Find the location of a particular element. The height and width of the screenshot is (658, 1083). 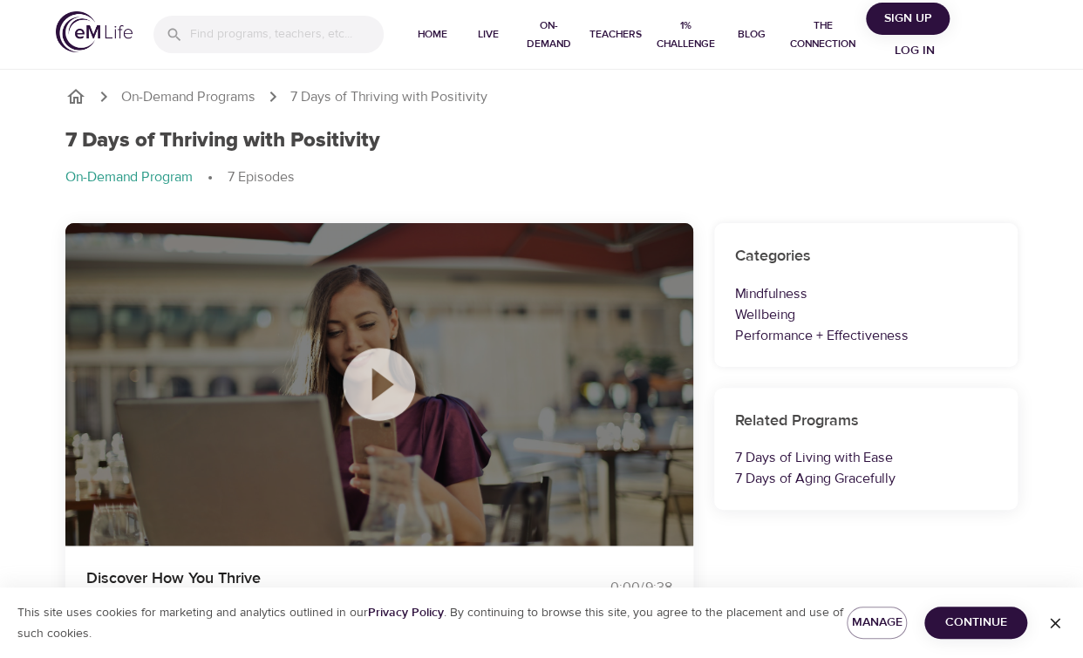

span: Live is located at coordinates (488, 34).